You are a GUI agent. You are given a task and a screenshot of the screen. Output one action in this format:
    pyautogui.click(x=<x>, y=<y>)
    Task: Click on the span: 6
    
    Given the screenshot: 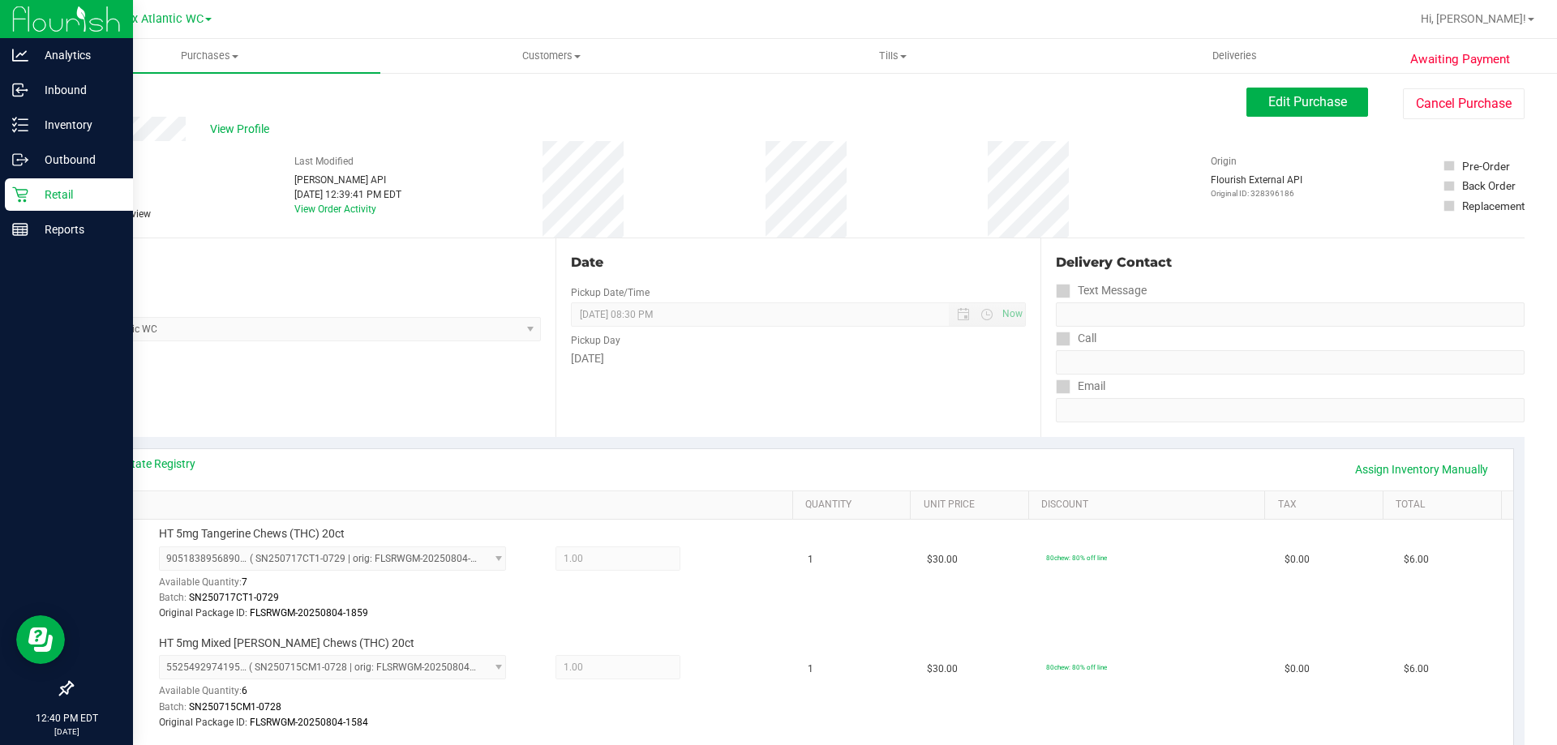 What is the action you would take?
    pyautogui.click(x=244, y=691)
    